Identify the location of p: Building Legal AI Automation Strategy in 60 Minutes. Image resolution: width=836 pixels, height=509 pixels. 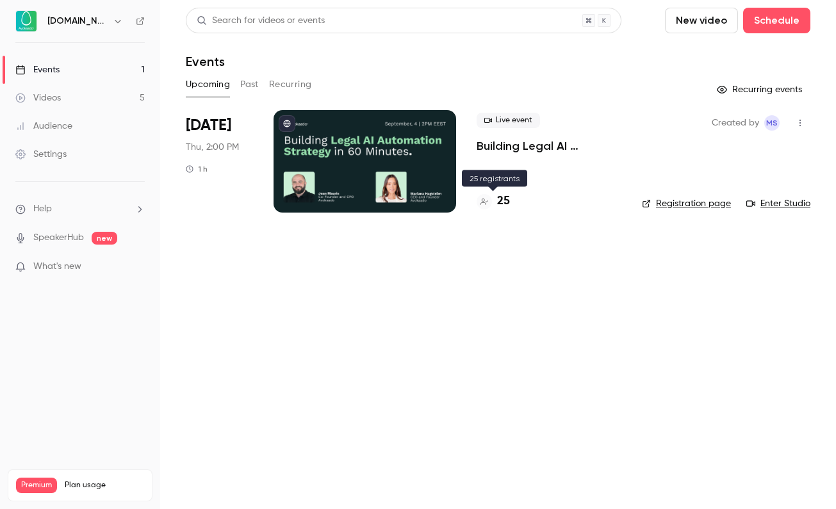
(549, 146).